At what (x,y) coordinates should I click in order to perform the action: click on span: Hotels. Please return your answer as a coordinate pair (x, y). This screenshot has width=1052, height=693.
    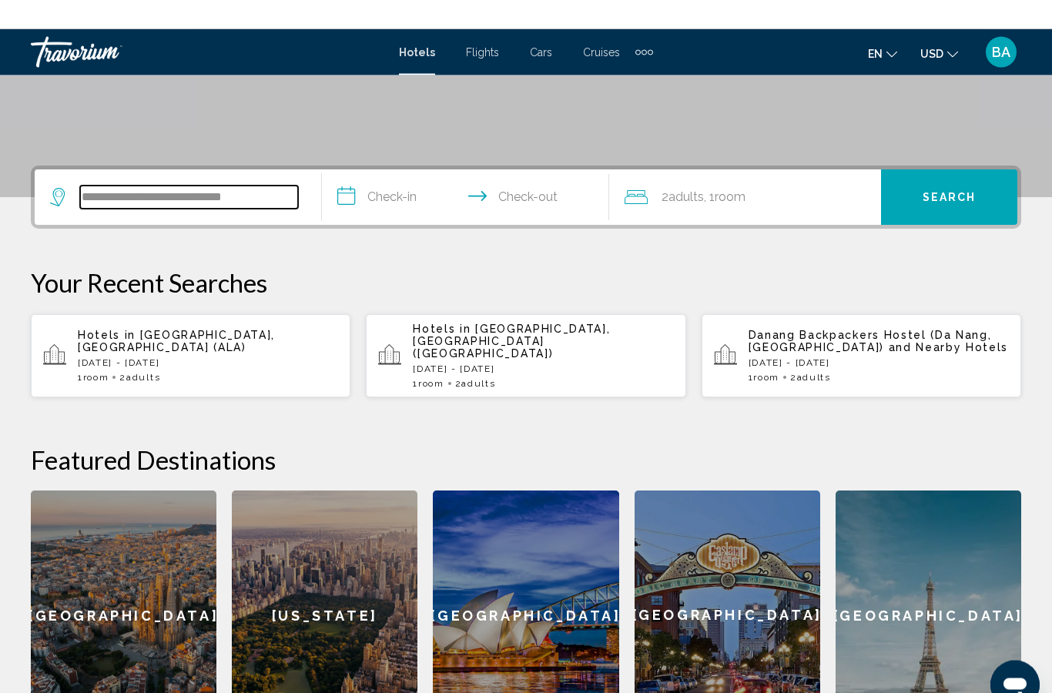
    Looking at the image, I should click on (417, 23).